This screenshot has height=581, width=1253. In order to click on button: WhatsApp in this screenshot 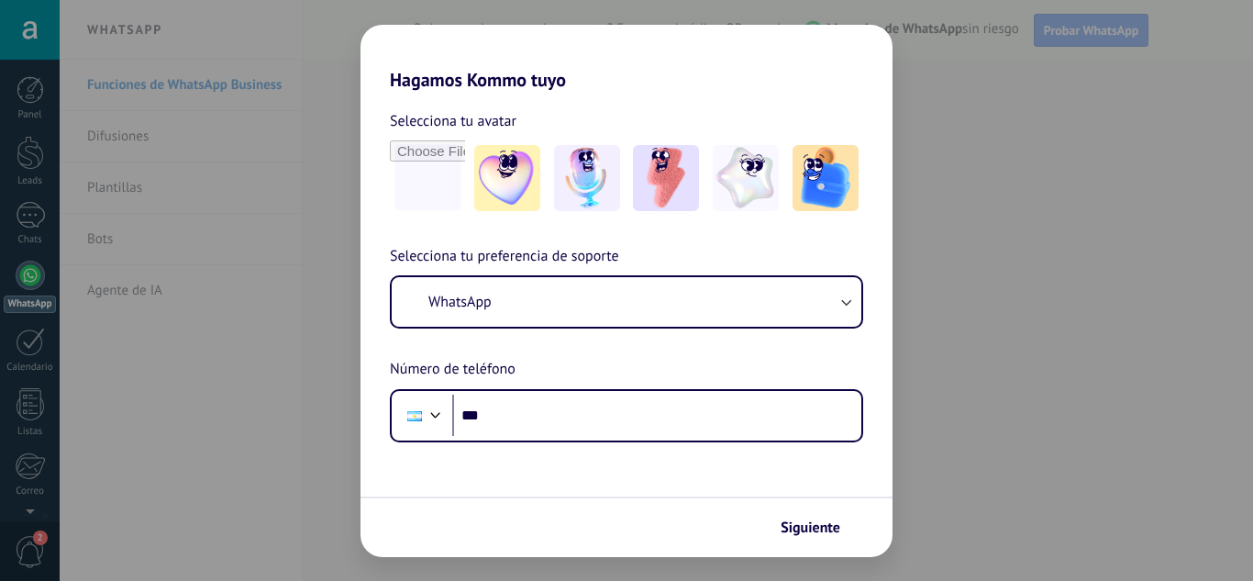, I will do `click(627, 302)`.